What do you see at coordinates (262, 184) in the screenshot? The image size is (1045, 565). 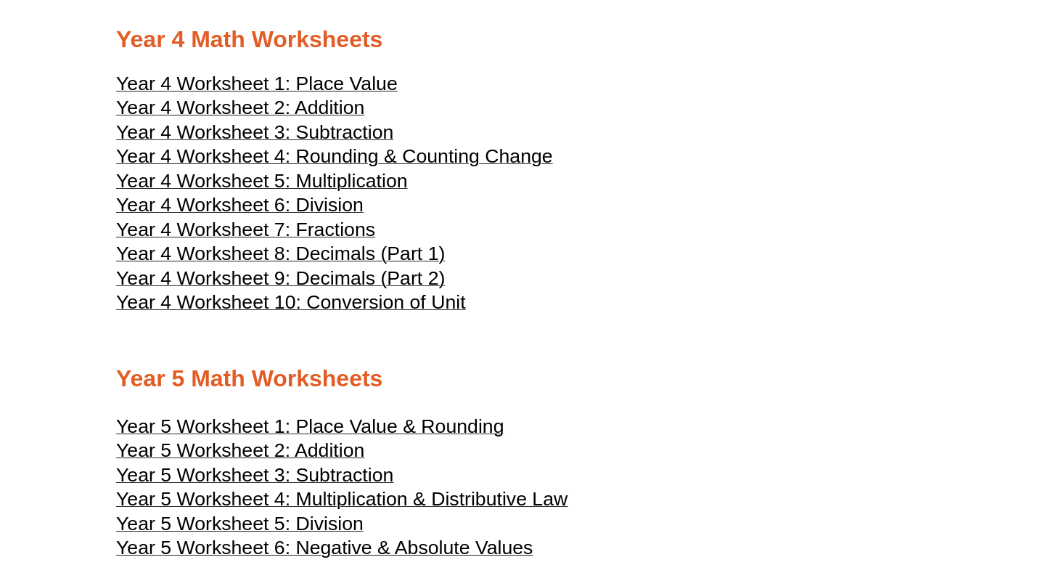 I see `a: Year 4 Worksheet 5: Multiplication` at bounding box center [262, 184].